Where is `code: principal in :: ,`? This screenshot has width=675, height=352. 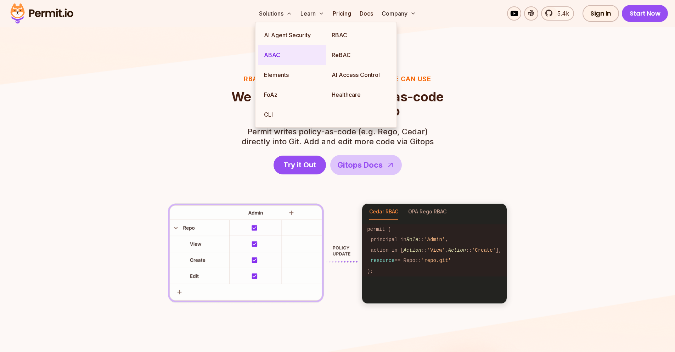 code: principal in :: , is located at coordinates (435, 240).